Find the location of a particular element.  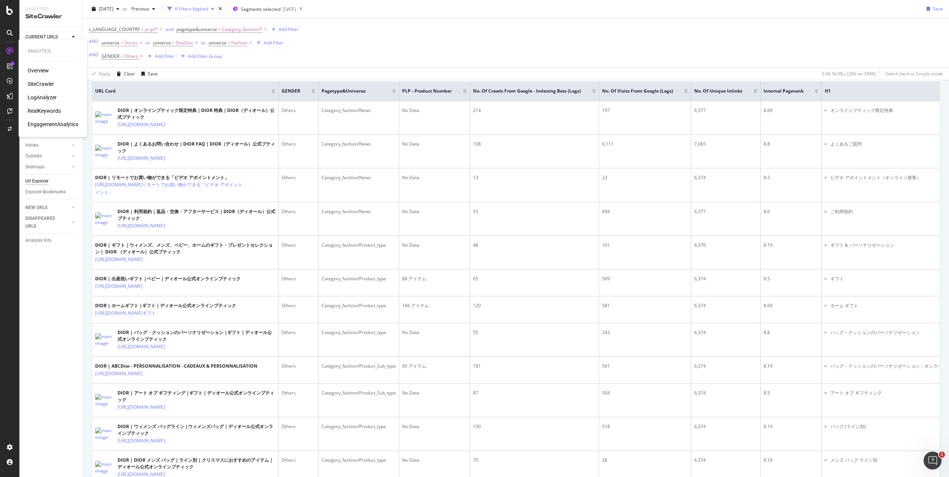

div: 8.3 is located at coordinates (791, 178).